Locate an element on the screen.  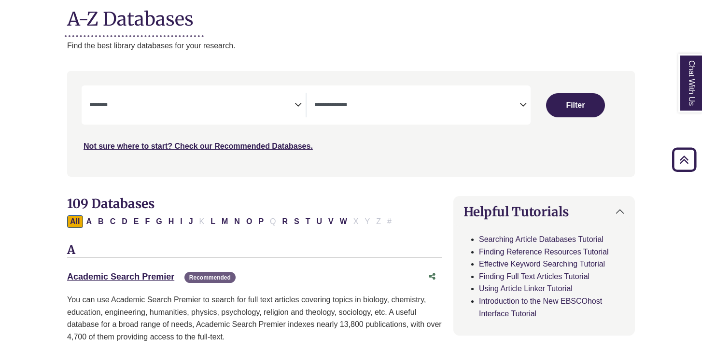
a: Searching Article Databases Tutorial is located at coordinates (541, 239).